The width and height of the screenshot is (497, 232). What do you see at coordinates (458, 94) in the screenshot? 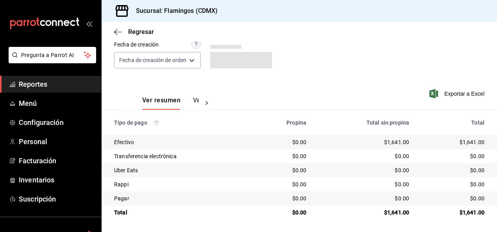
I see `button: Exportar a Excel` at bounding box center [458, 94].